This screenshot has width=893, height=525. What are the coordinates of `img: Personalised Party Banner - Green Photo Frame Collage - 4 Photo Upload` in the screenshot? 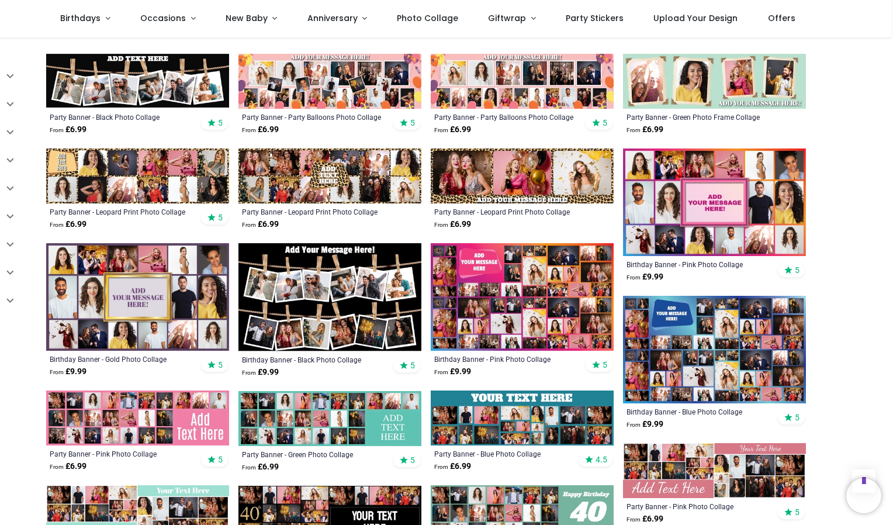 It's located at (714, 81).